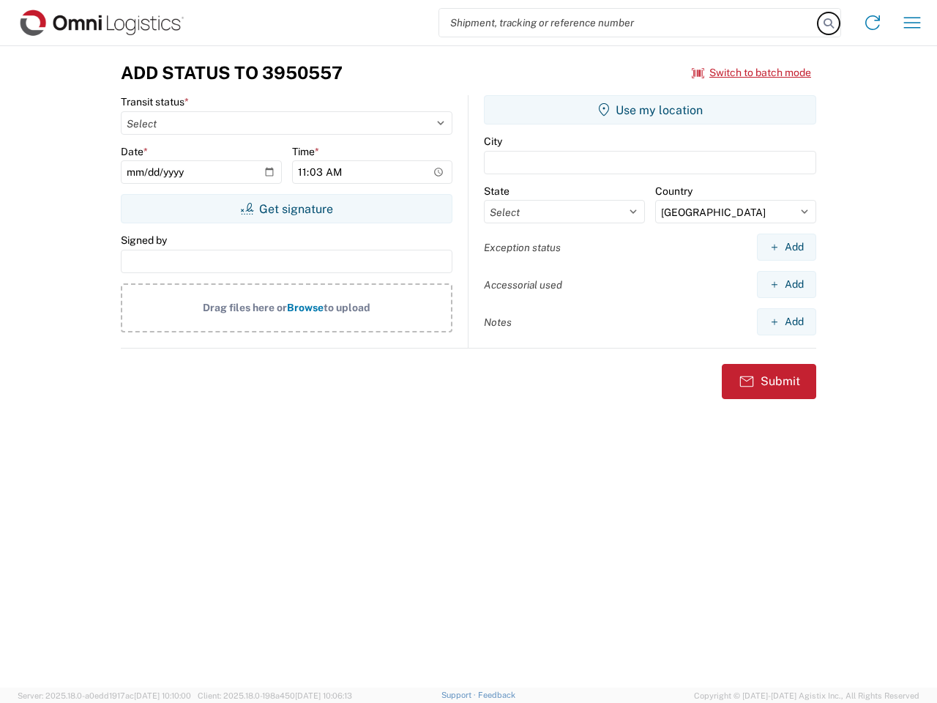 The image size is (937, 703). What do you see at coordinates (650, 110) in the screenshot?
I see `button: Use my location` at bounding box center [650, 110].